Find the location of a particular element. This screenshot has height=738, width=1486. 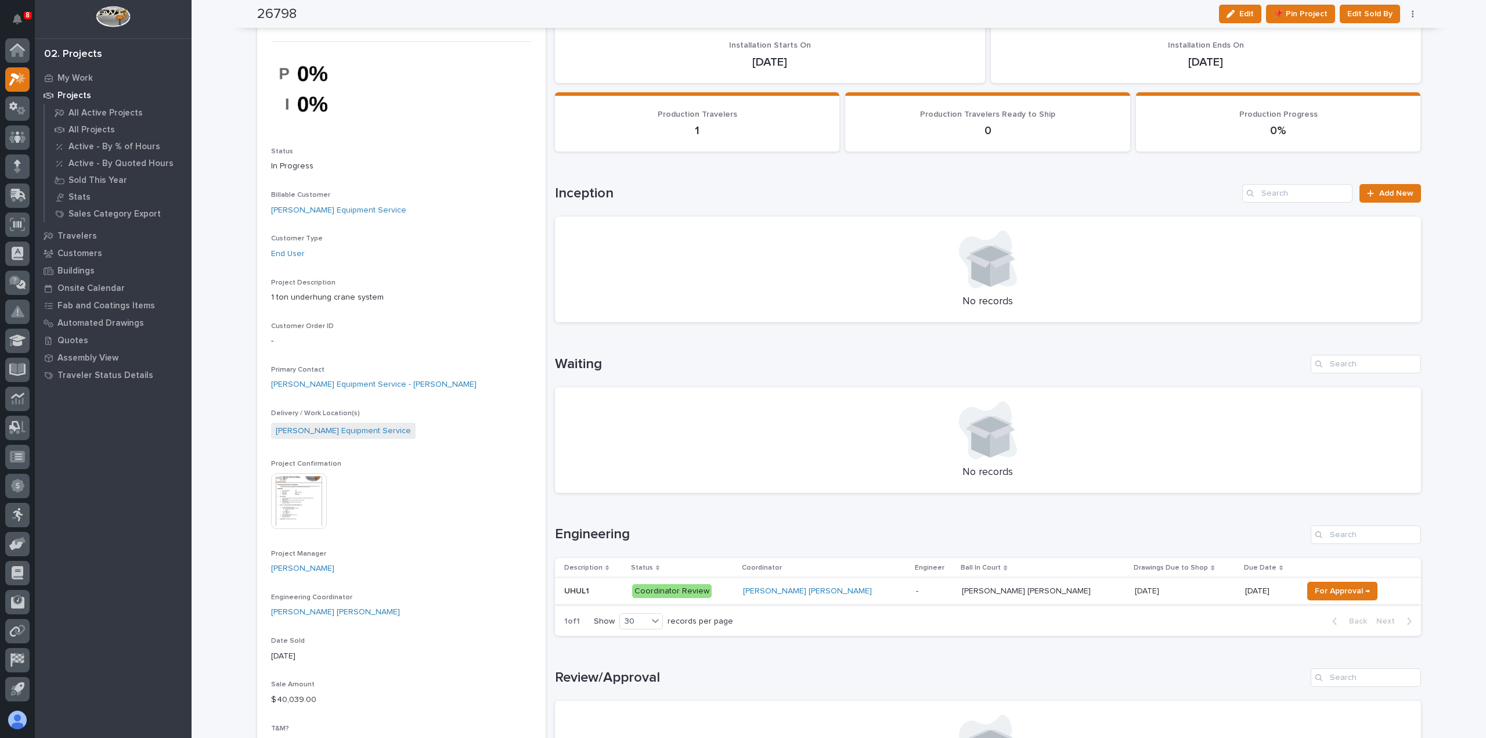

p: Sales Category Export is located at coordinates (114, 214).